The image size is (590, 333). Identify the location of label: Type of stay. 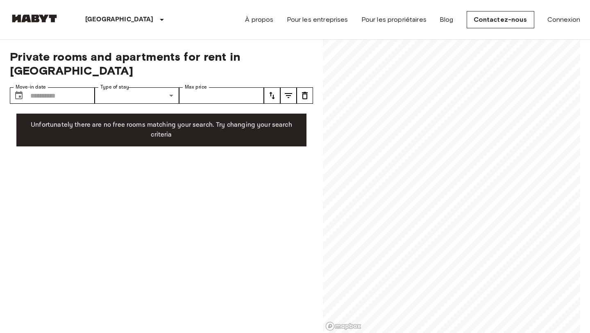
(115, 87).